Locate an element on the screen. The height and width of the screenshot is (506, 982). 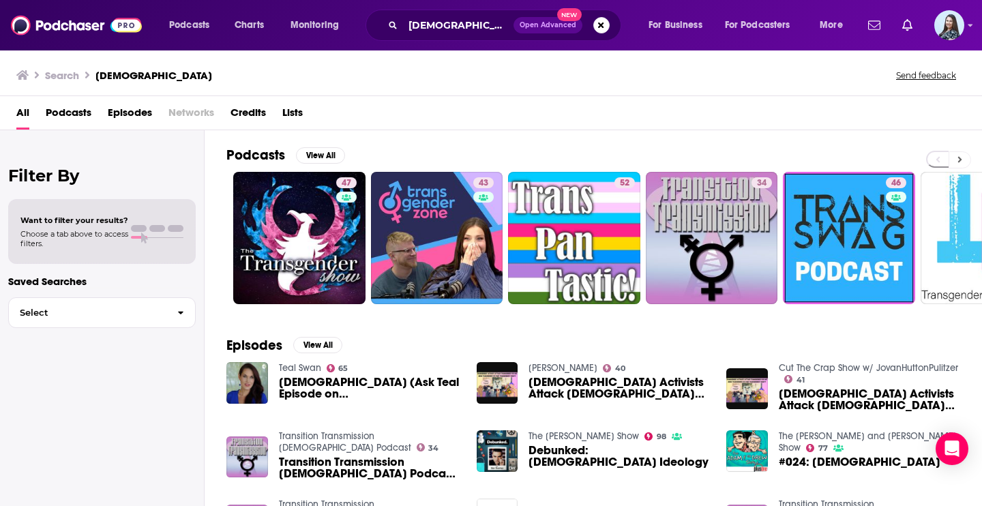
img: User Profile is located at coordinates (949, 25).